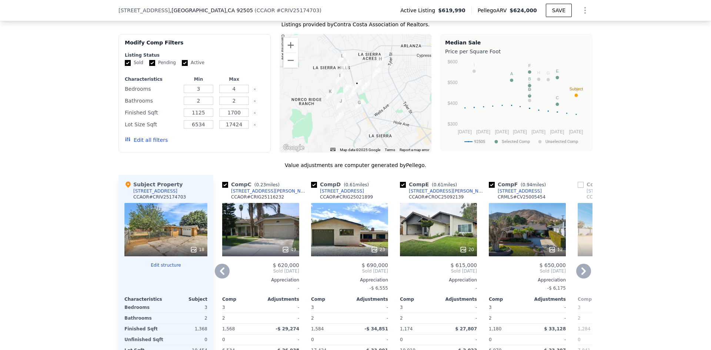 This screenshot has height=350, width=711. I want to click on div: Unfinished Sqft, so click(144, 340).